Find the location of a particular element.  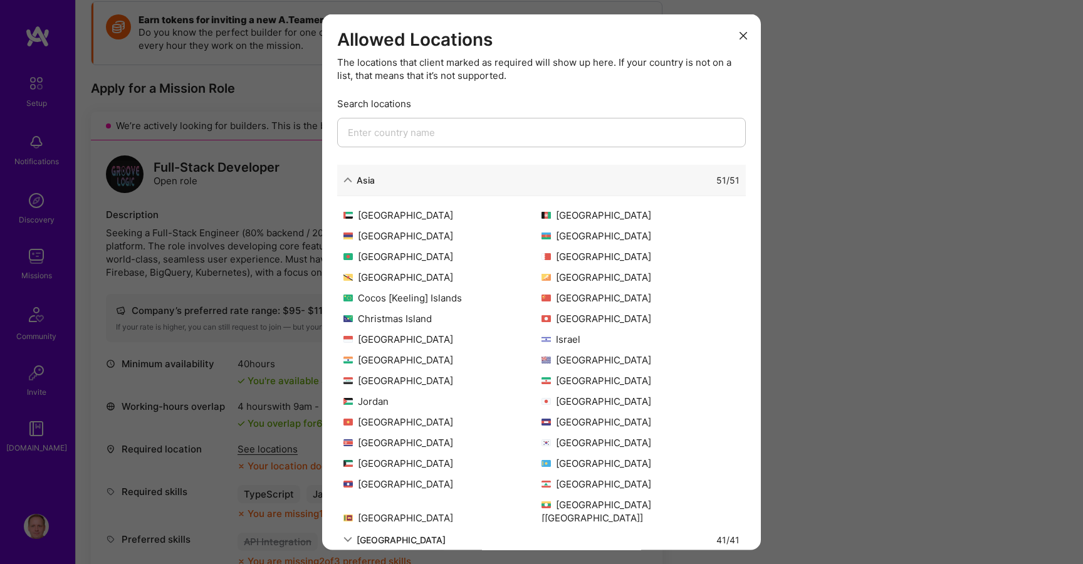

img: Japan is located at coordinates (546, 401).